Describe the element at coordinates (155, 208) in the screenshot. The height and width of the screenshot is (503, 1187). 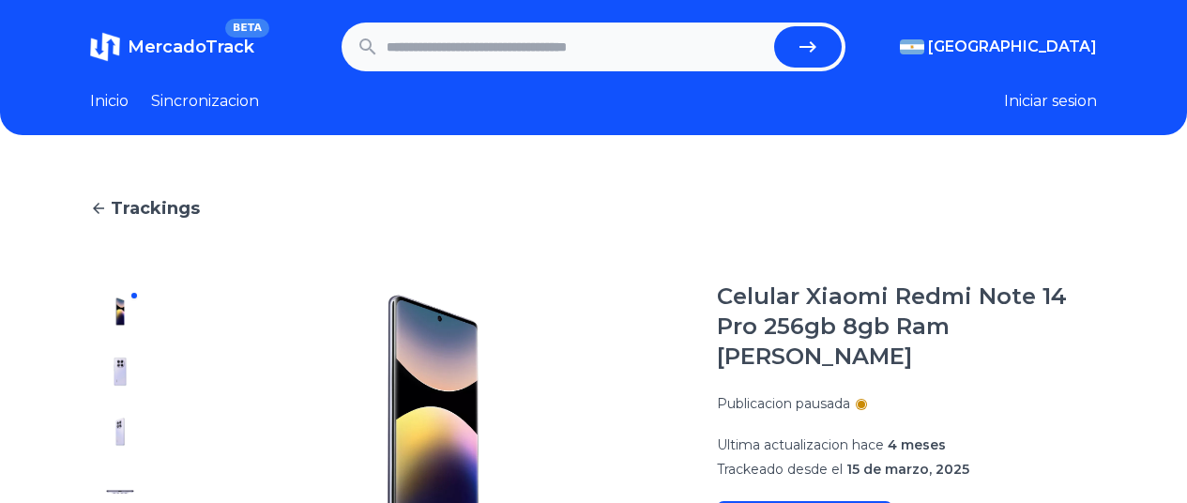
I see `span: Trackings` at that location.